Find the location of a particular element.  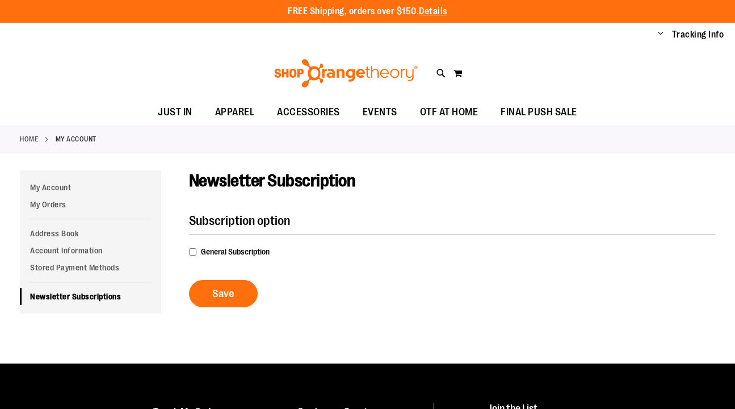

p: FREE Shipping, orders over $150. is located at coordinates (367, 11).